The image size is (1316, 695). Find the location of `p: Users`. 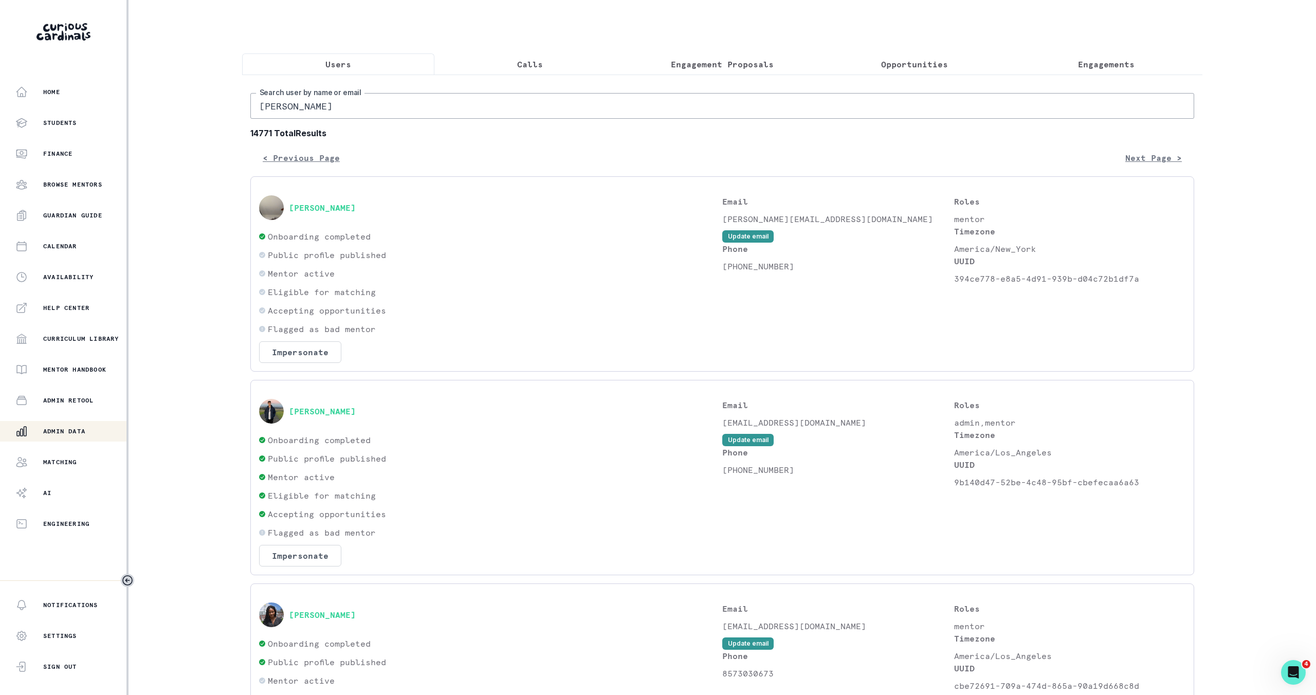

p: Users is located at coordinates (338, 64).